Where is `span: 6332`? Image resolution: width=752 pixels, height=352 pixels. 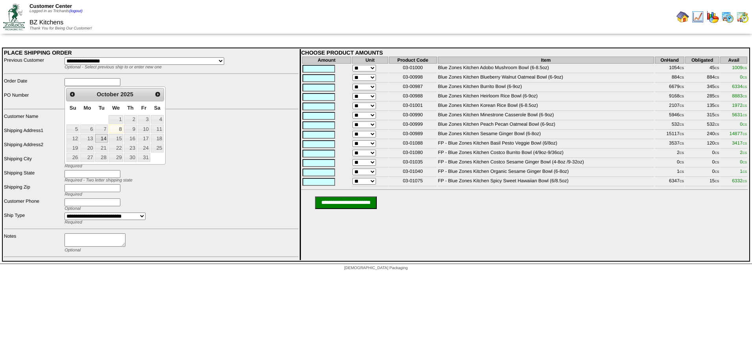 span: 6332 is located at coordinates (740, 181).